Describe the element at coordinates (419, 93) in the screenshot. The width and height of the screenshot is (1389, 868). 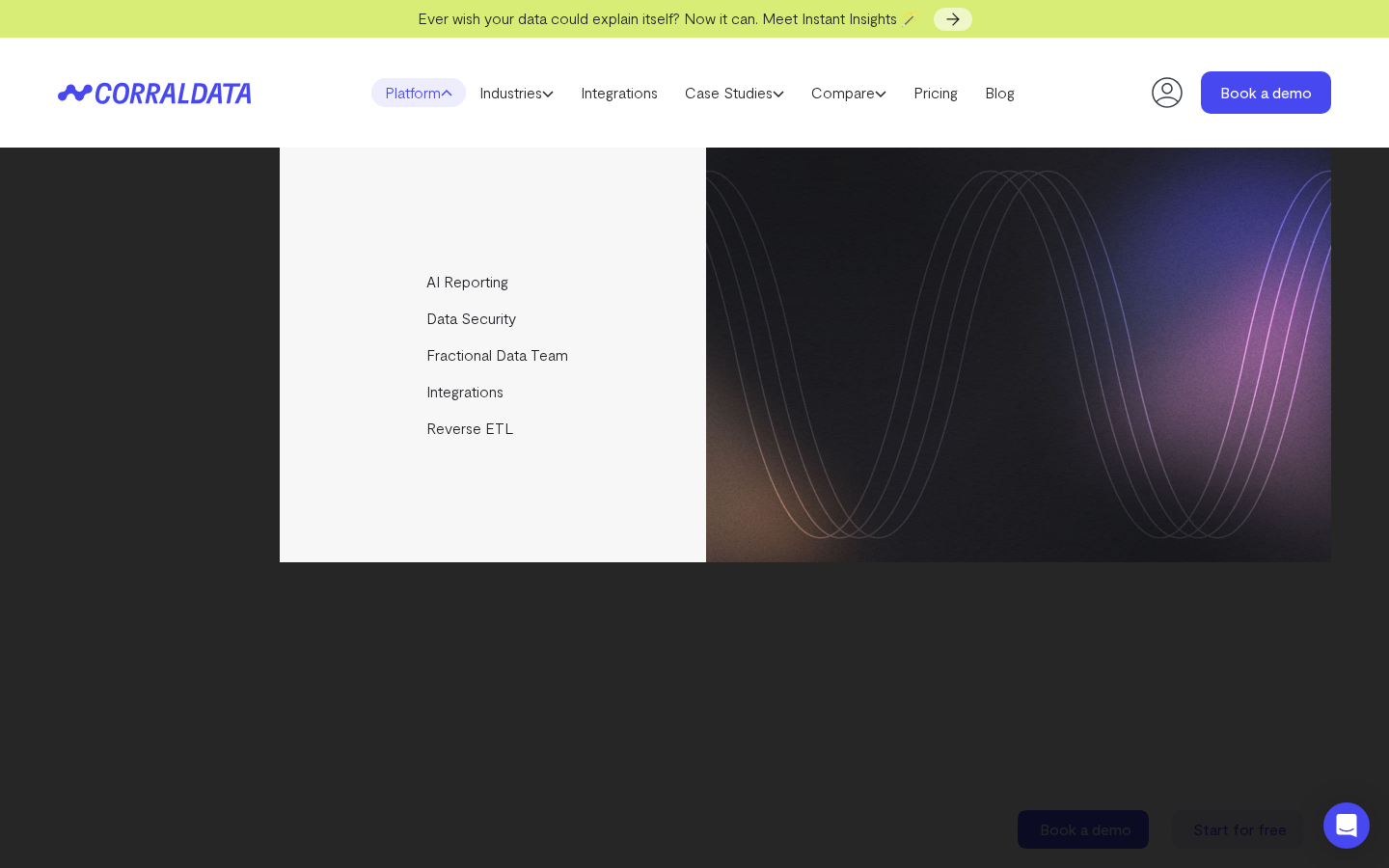
I see `a: Platform` at that location.